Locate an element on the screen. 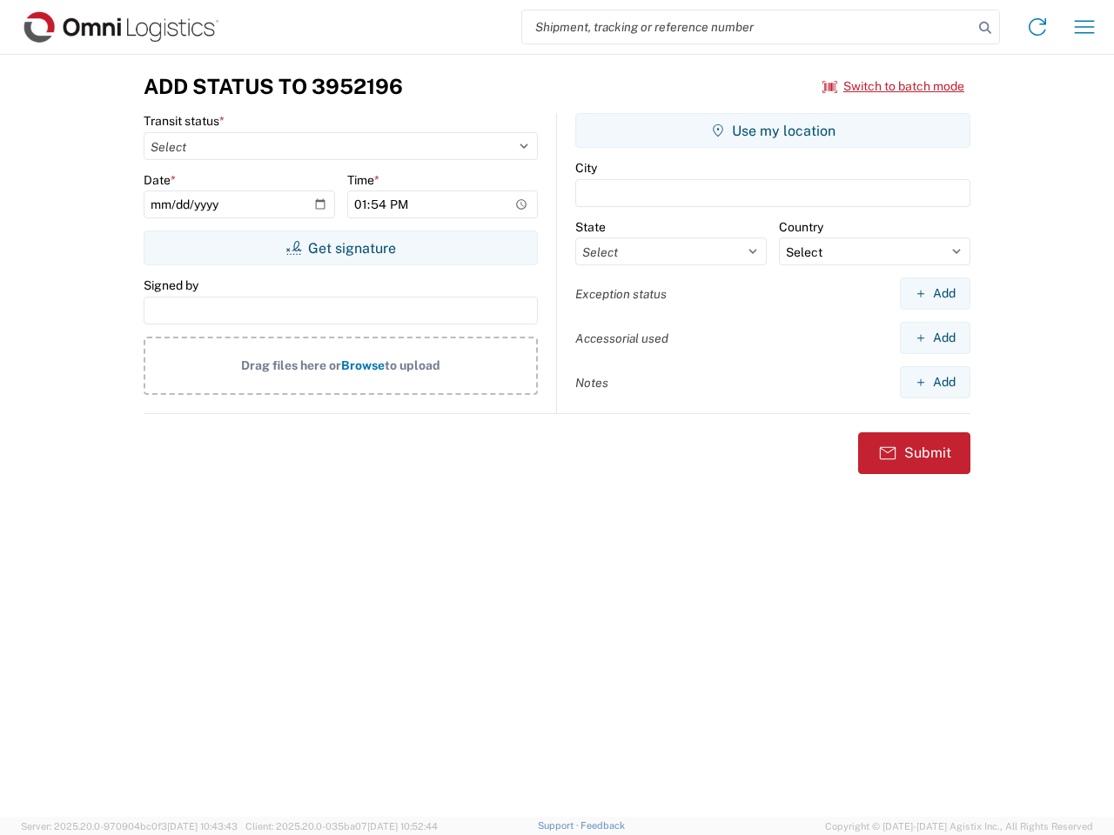 This screenshot has height=835, width=1114. span: Client: 2025.20.0-035ba07 is located at coordinates (341, 827).